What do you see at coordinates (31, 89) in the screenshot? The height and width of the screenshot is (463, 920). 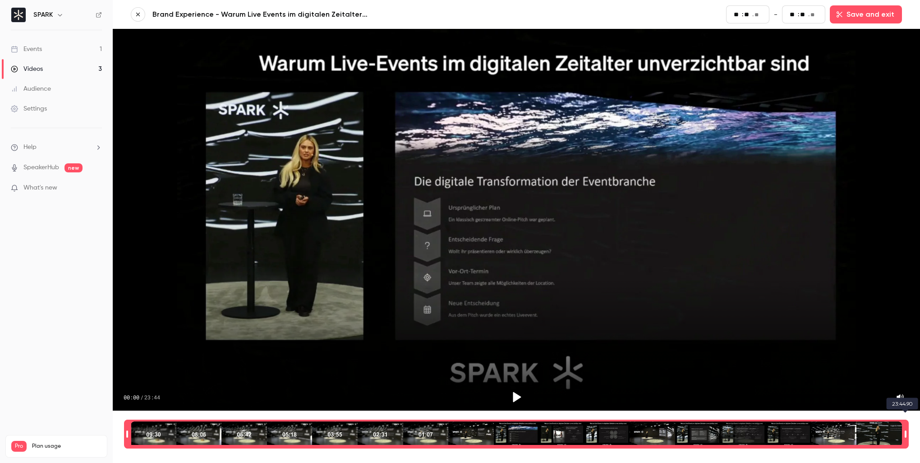 I see `div: Audience` at bounding box center [31, 89].